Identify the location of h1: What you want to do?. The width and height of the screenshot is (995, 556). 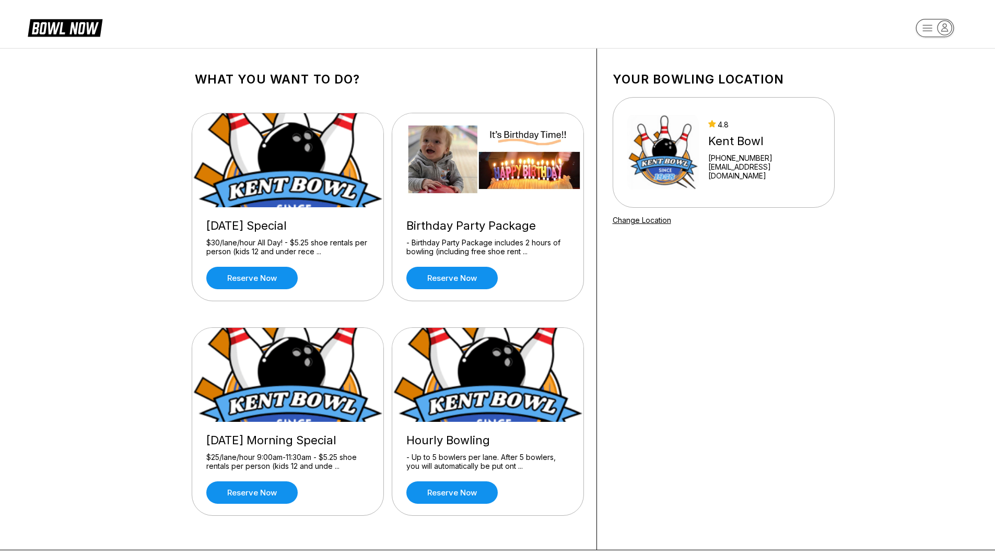
(387, 79).